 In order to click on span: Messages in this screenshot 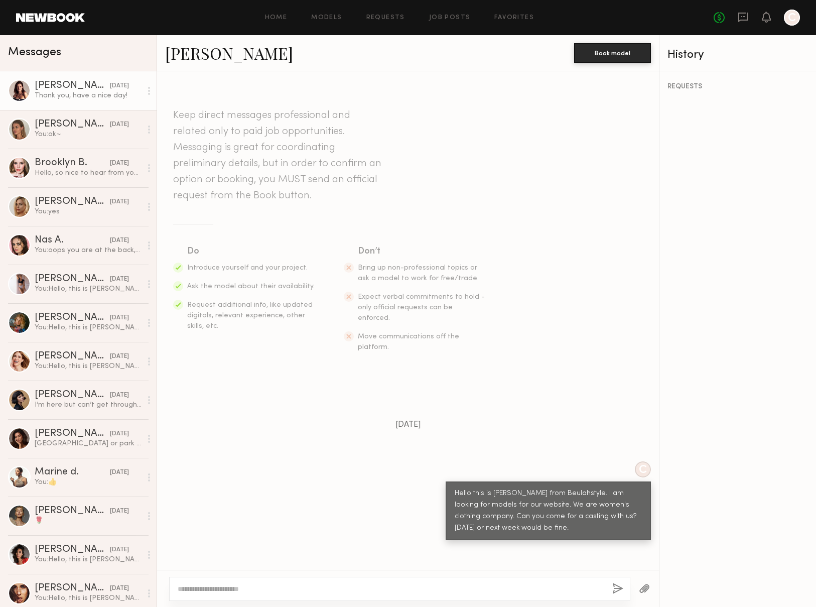, I will do `click(35, 52)`.